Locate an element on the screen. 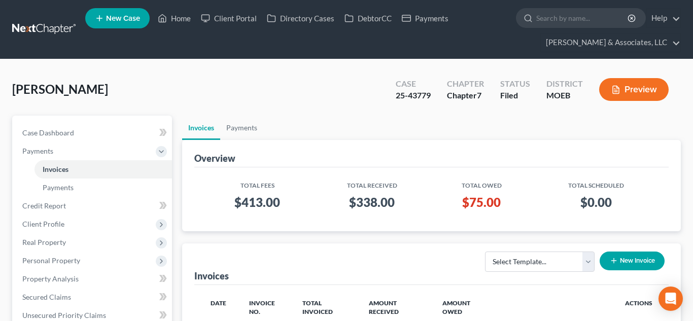  div: Open Intercom Messenger is located at coordinates (671, 299).